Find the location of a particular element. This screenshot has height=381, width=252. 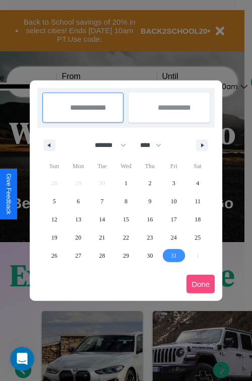

button: 13 is located at coordinates (77, 219).